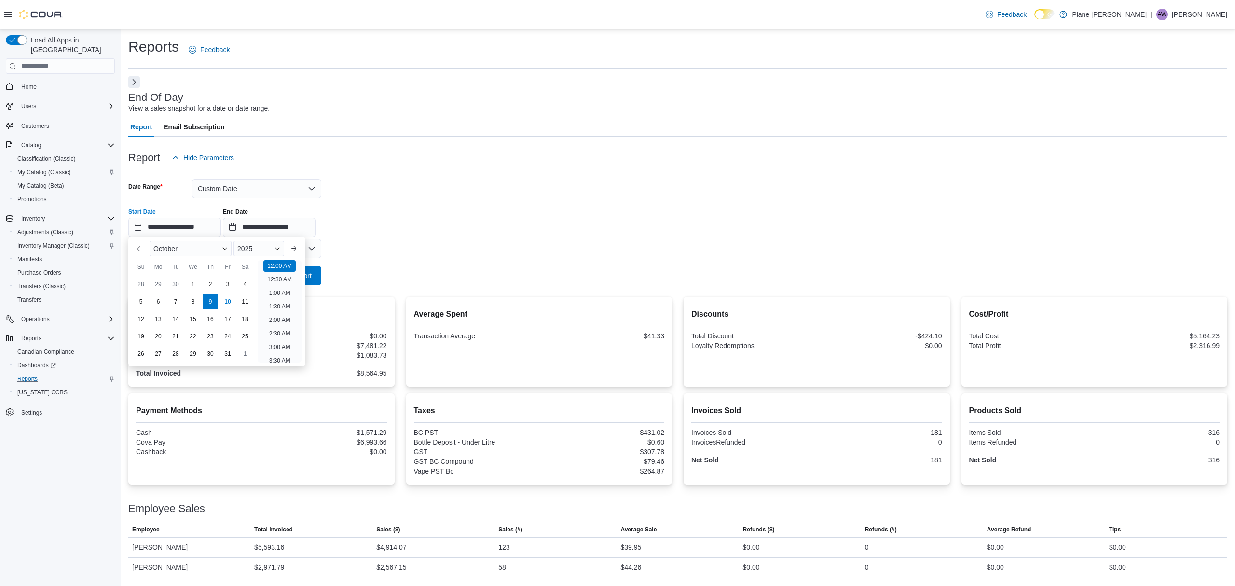 The image size is (1235, 586). I want to click on img: Cova, so click(41, 14).